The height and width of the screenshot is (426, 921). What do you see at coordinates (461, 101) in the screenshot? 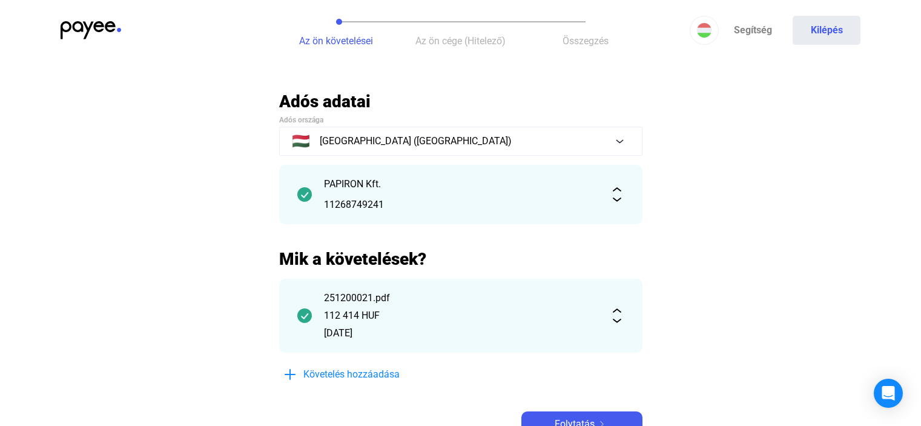
I see `h2: Adós adatai` at bounding box center [461, 101].